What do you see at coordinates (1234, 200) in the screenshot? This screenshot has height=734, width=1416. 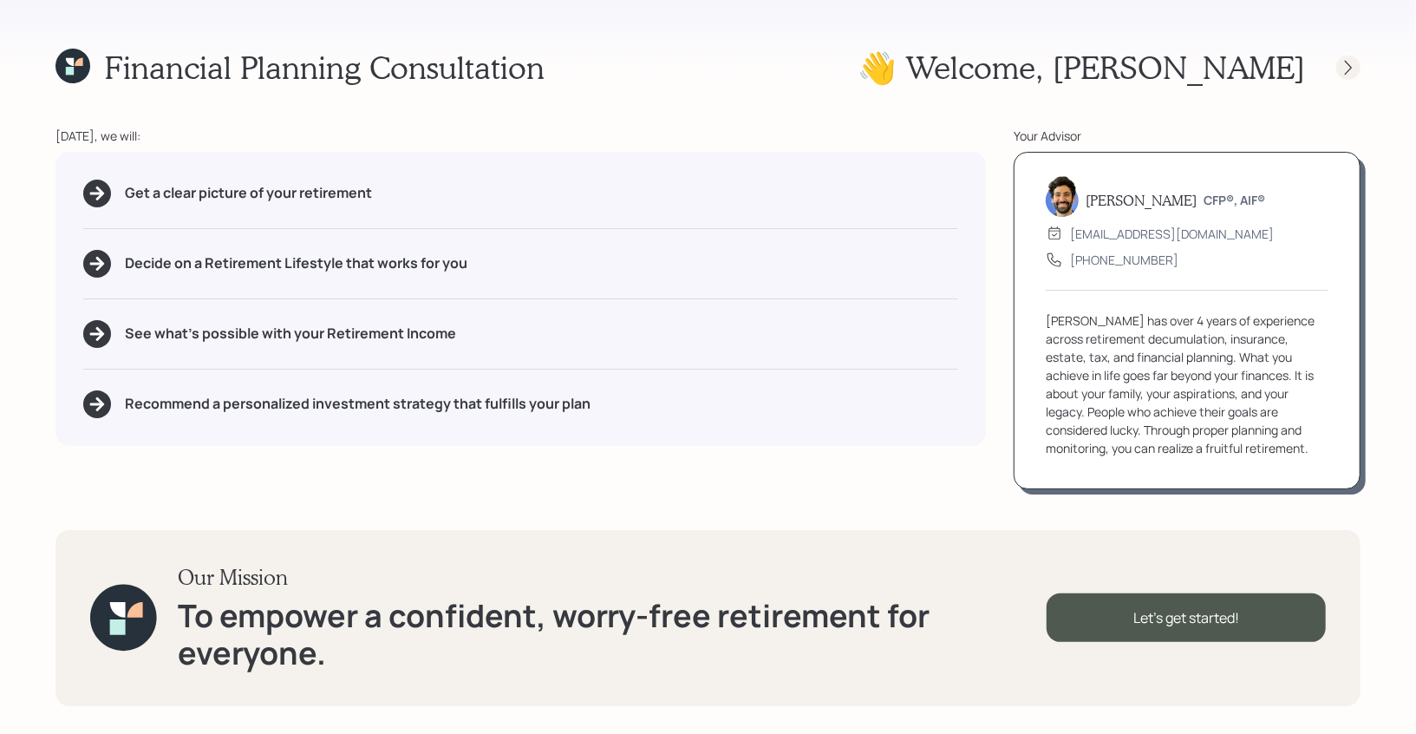 I see `h6: CFP®, AIF®` at bounding box center [1234, 200].